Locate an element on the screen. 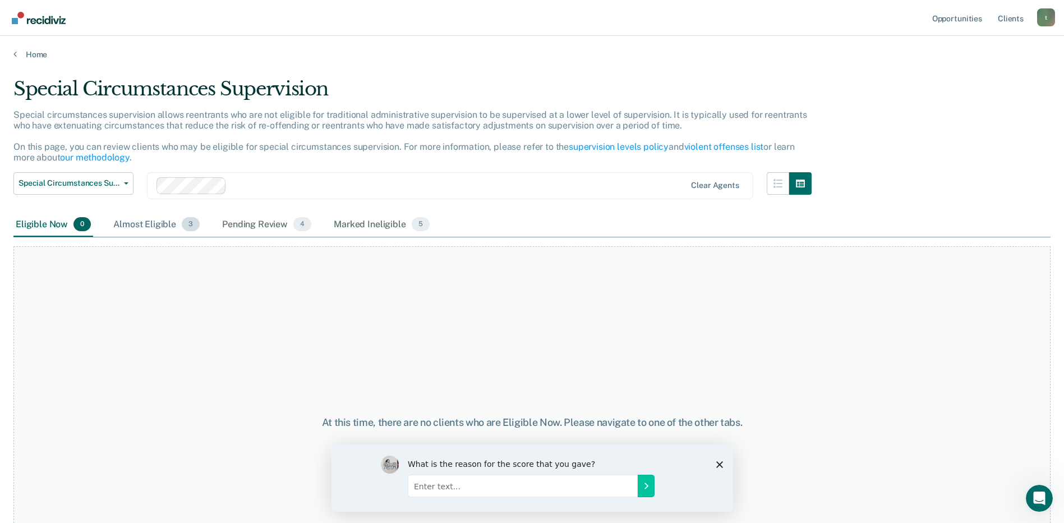 The width and height of the screenshot is (1064, 523). span: 5 is located at coordinates (421, 224).